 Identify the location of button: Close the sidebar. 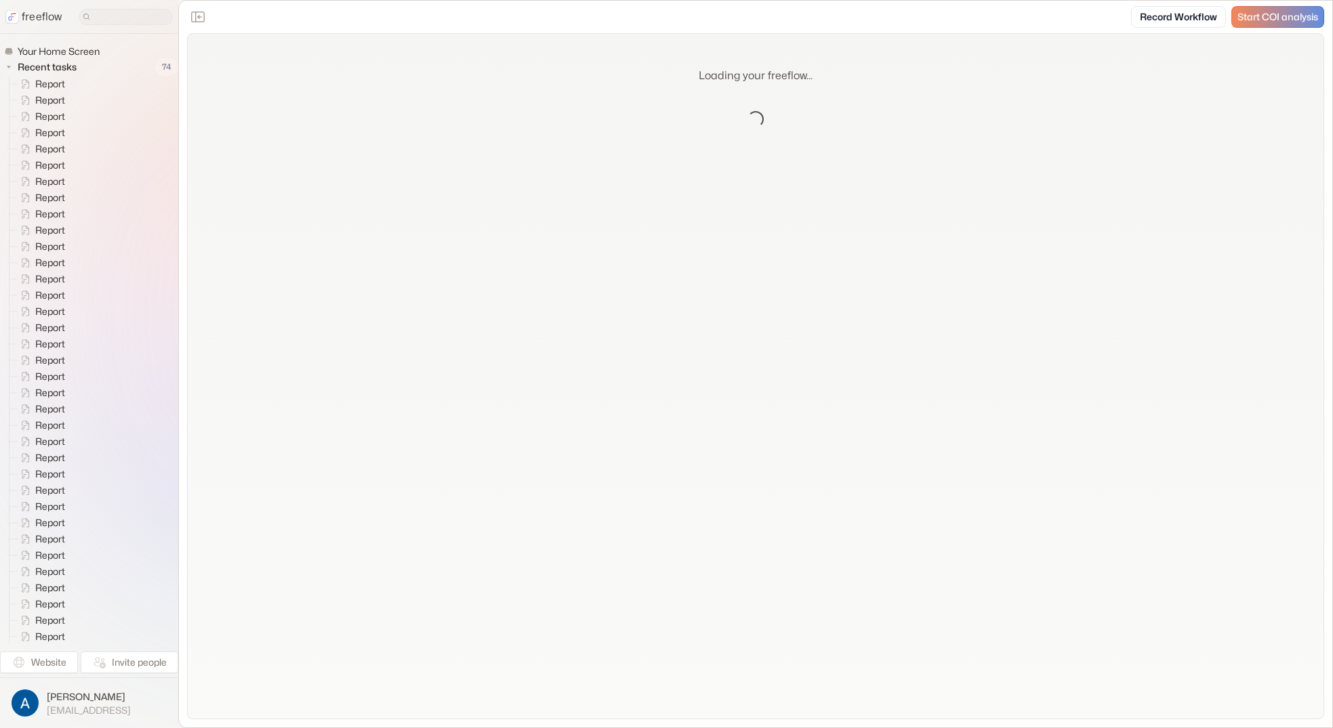
(198, 17).